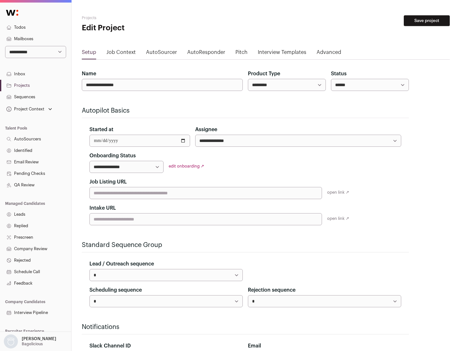 Image resolution: width=460 pixels, height=351 pixels. What do you see at coordinates (245, 328) in the screenshot?
I see `h2: Notifications` at bounding box center [245, 328].